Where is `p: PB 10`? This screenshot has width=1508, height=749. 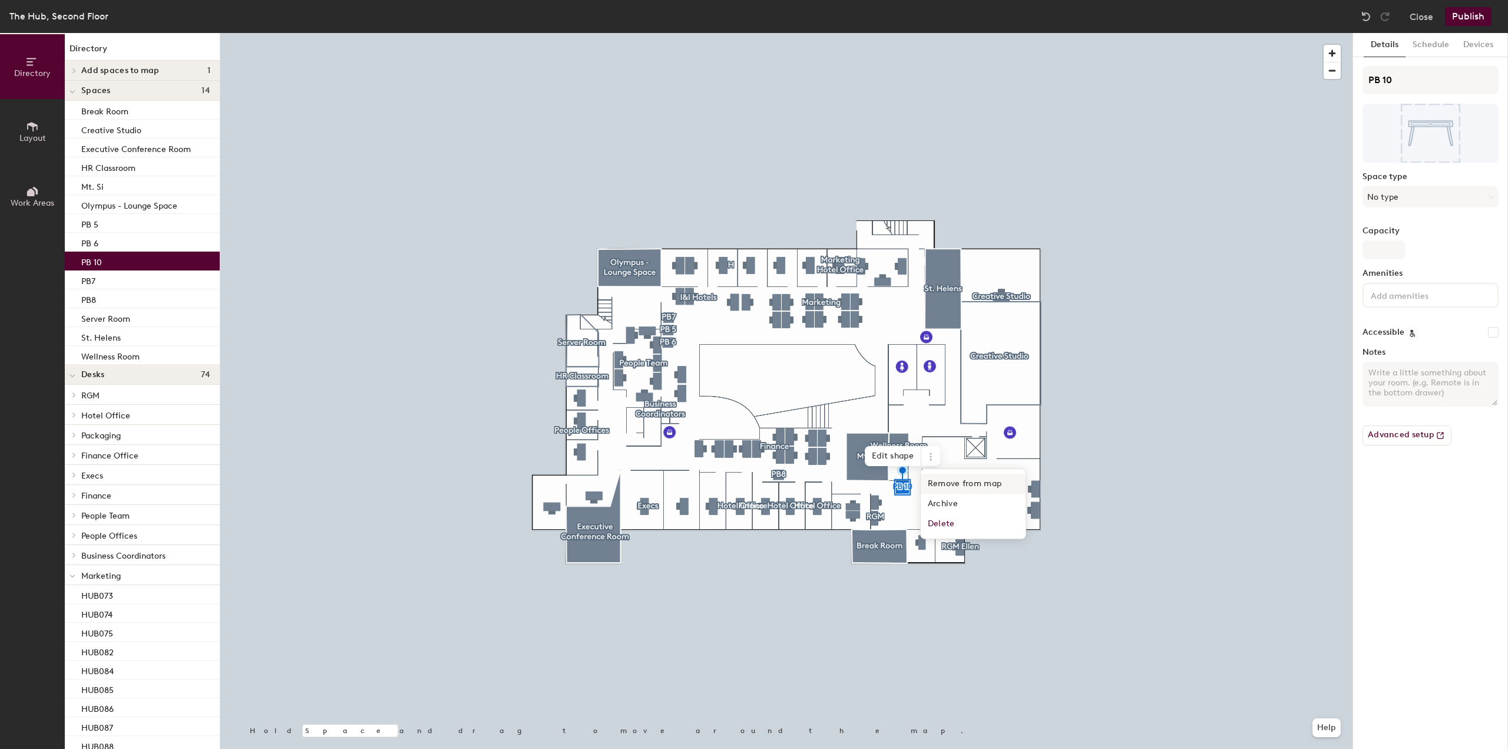 p: PB 10 is located at coordinates (91, 260).